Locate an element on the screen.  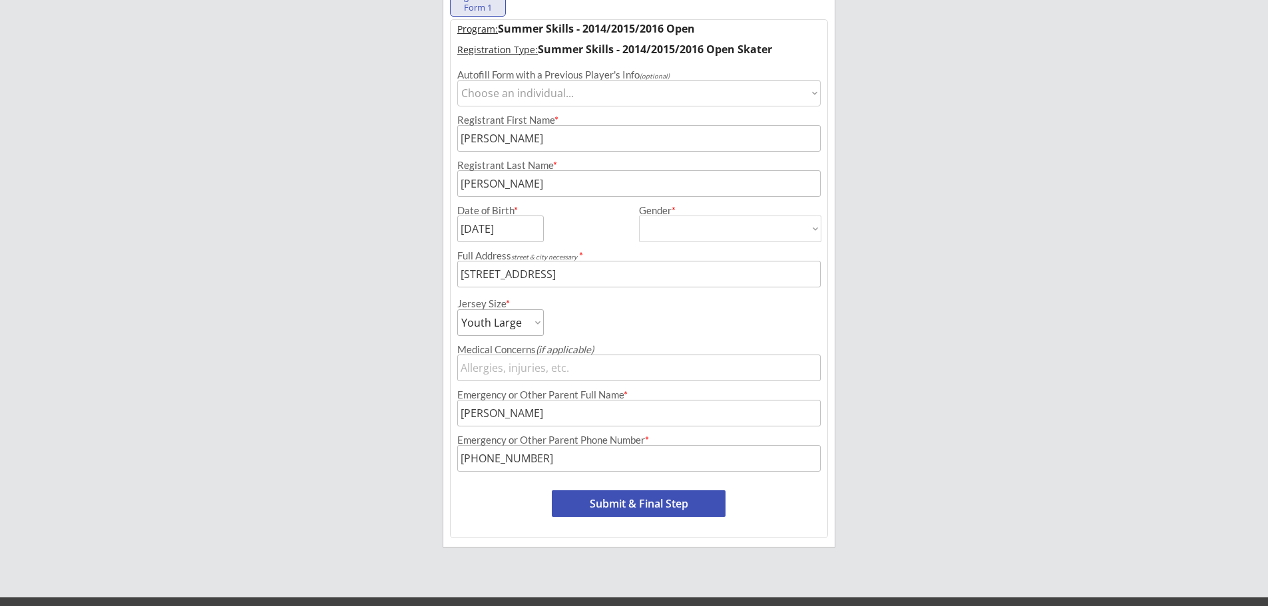
div: Registrant Last Name is located at coordinates (639, 165).